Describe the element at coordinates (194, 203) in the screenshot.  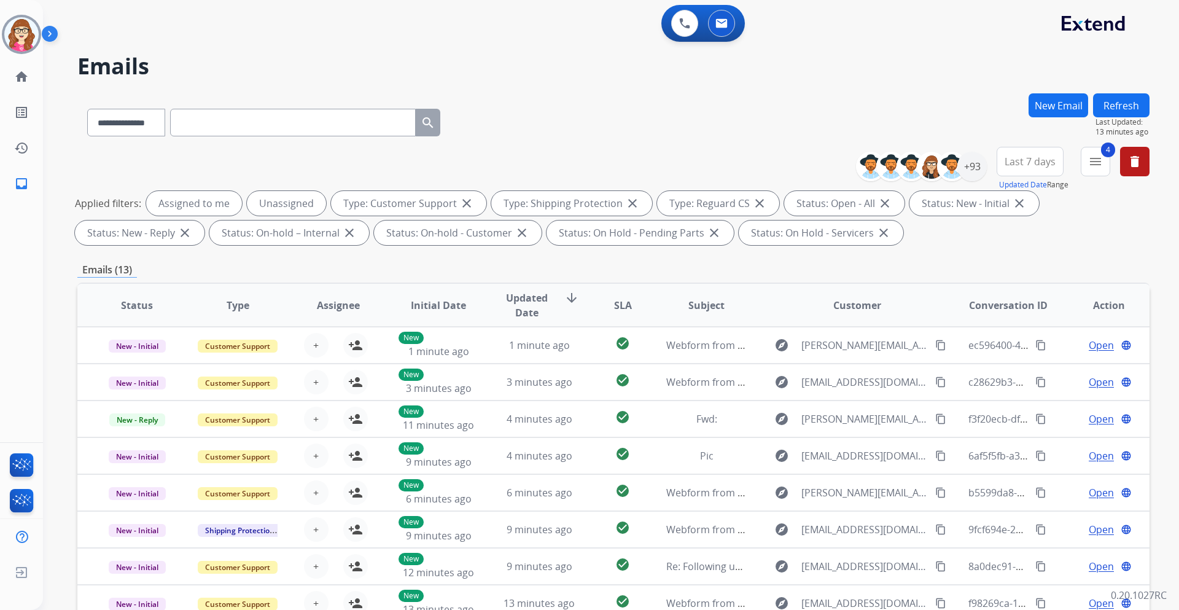
I see `div: Assigned to me` at that location.